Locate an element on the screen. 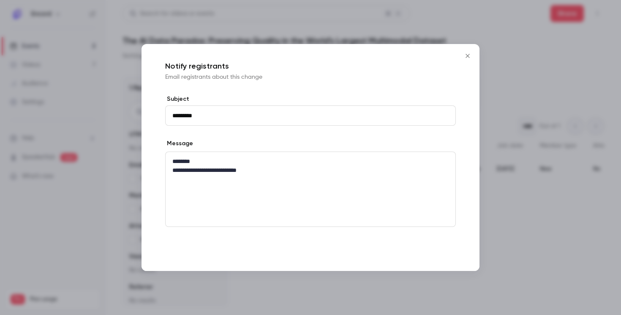 This screenshot has height=315, width=621. label: Subject is located at coordinates (311, 99).